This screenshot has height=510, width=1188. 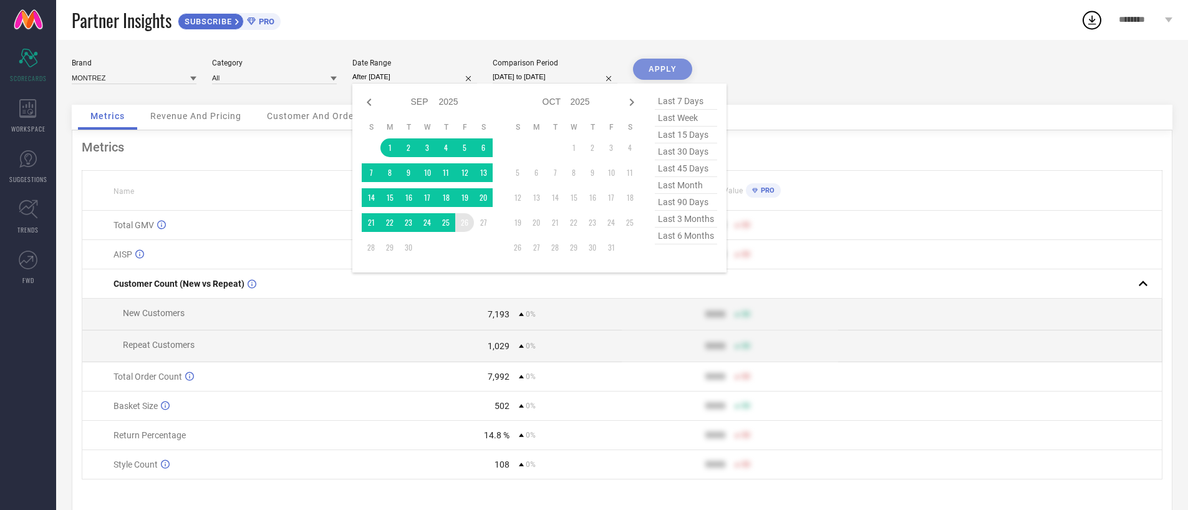 What do you see at coordinates (133, 225) in the screenshot?
I see `span: Total GMV` at bounding box center [133, 225].